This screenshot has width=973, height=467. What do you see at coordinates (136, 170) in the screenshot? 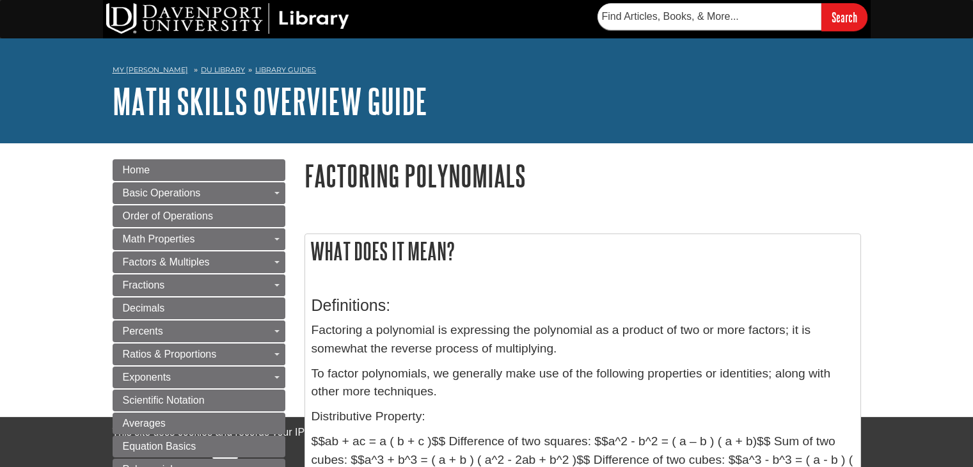
I see `span: Home` at bounding box center [136, 170].